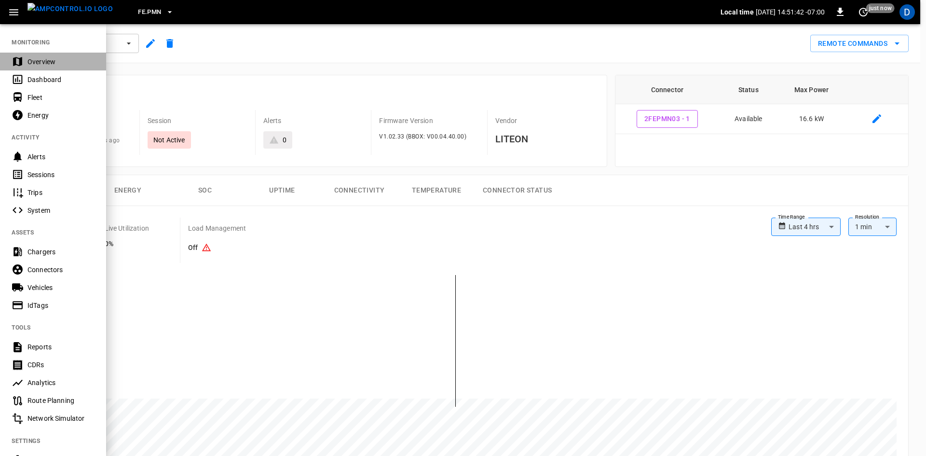 Image resolution: width=926 pixels, height=456 pixels. Describe the element at coordinates (61, 252) in the screenshot. I see `div: Chargers` at that location.